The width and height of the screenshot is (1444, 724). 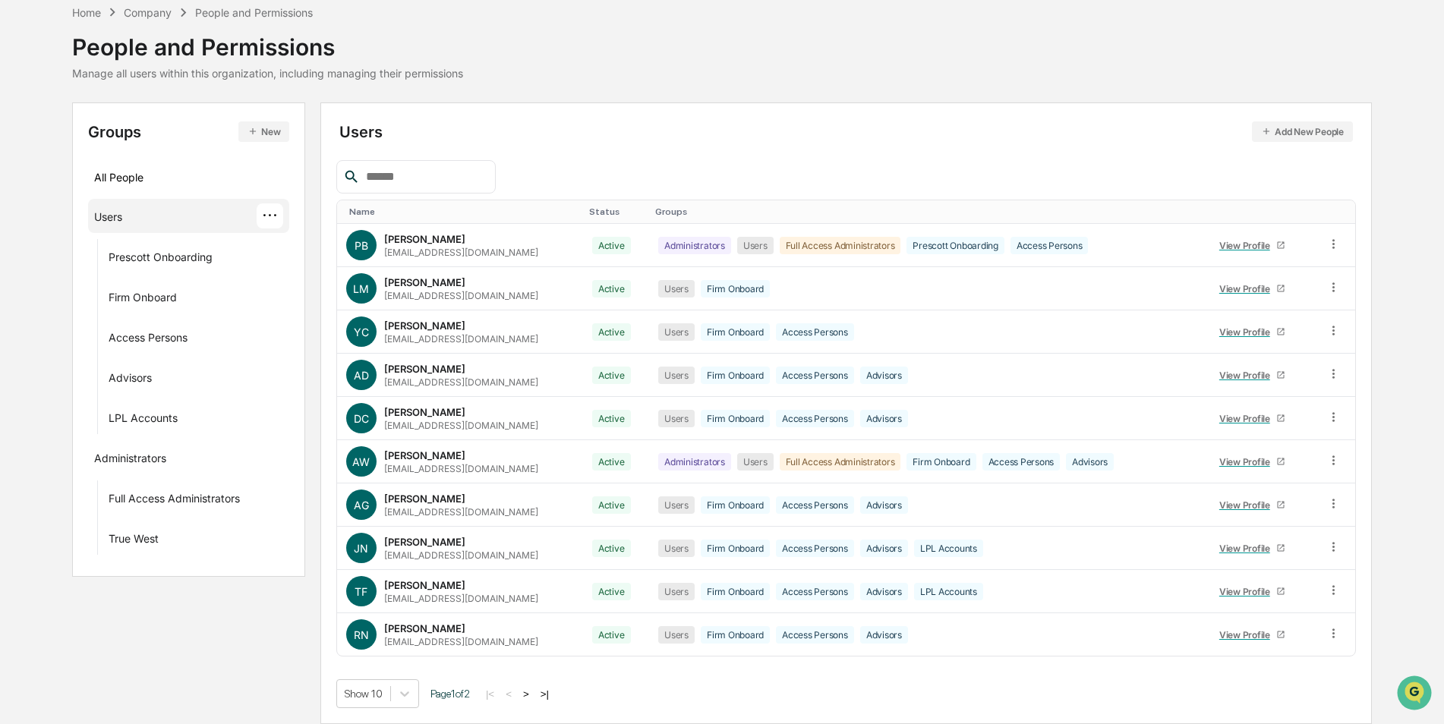 What do you see at coordinates (156, 199) in the screenshot?
I see `span: Attestations` at bounding box center [156, 199].